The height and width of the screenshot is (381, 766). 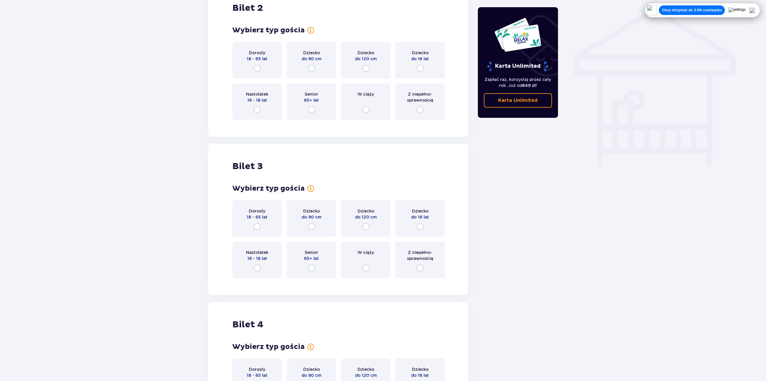 I want to click on a: Karta Unlimited, so click(x=518, y=101).